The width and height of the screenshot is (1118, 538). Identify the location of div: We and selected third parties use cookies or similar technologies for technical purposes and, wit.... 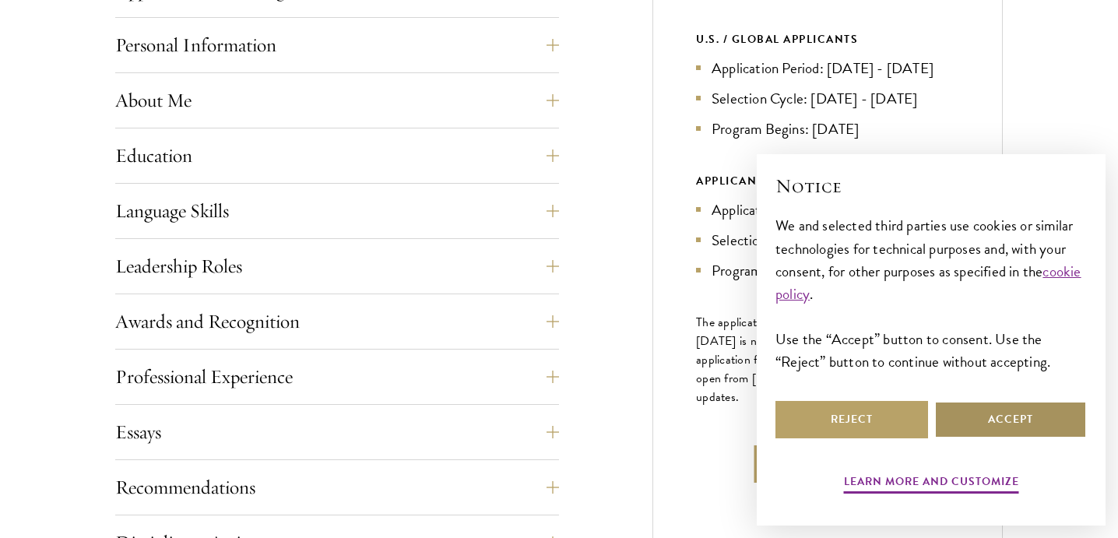
(931, 293).